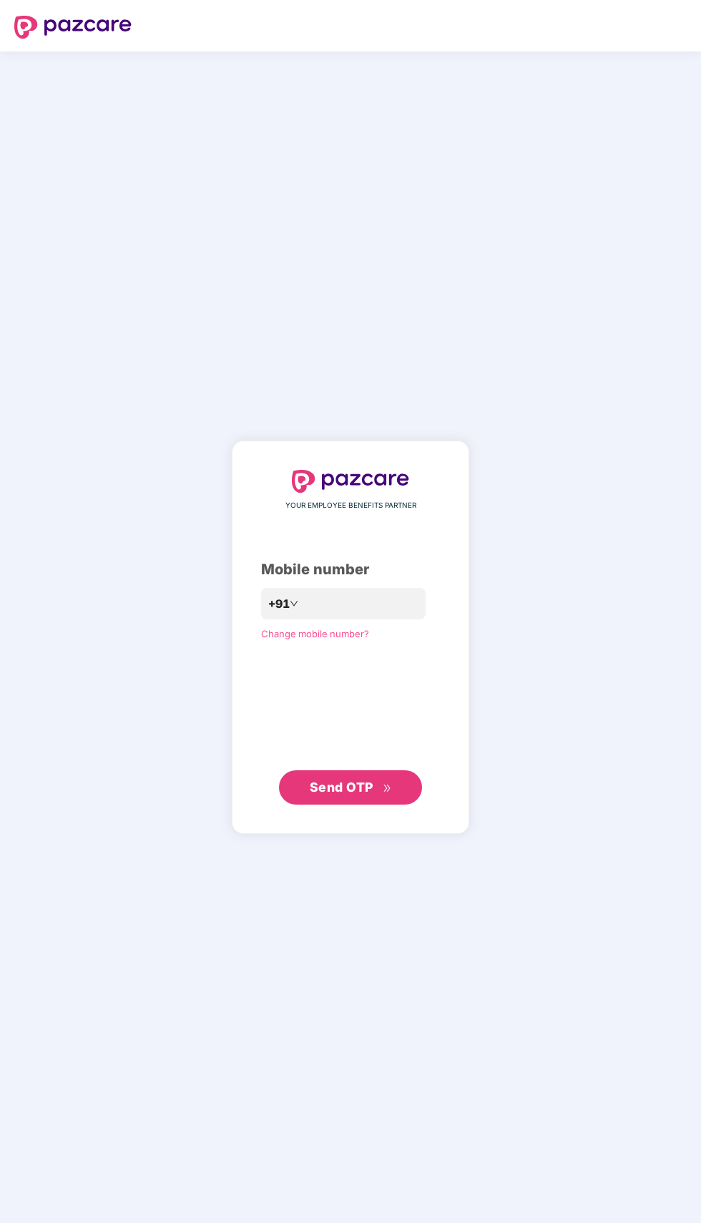 This screenshot has width=701, height=1223. I want to click on span: down, so click(294, 604).